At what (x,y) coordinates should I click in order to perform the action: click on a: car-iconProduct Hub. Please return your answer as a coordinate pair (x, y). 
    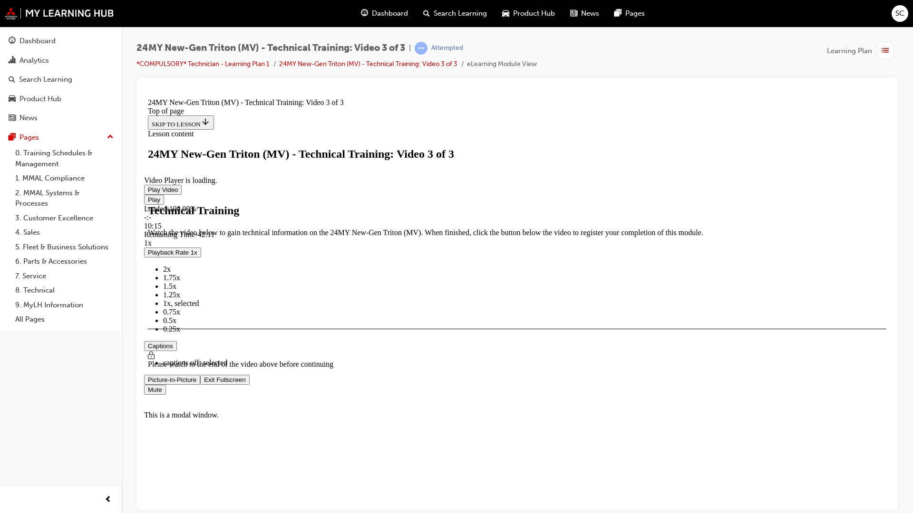
    Looking at the image, I should click on (528, 13).